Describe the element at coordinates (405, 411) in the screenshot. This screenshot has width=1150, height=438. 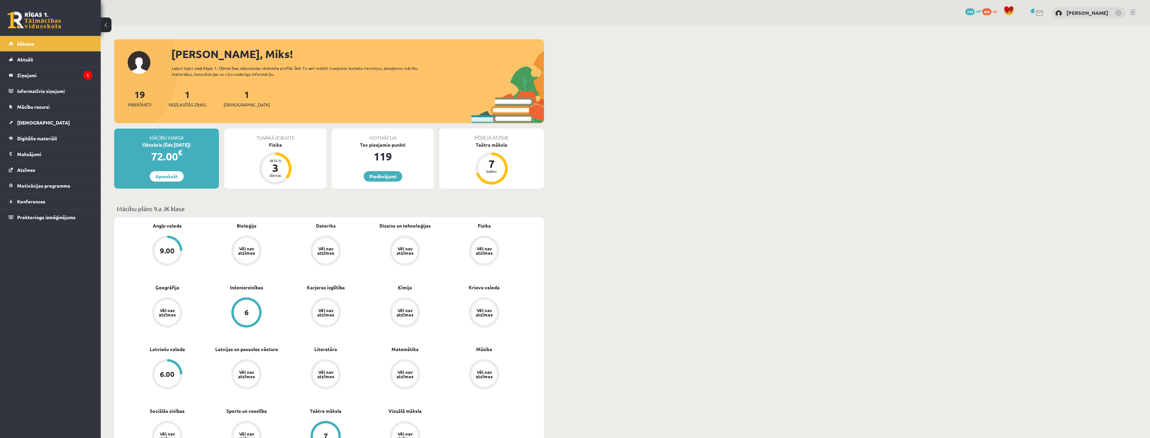
I see `a: Vizuālā māksla` at that location.